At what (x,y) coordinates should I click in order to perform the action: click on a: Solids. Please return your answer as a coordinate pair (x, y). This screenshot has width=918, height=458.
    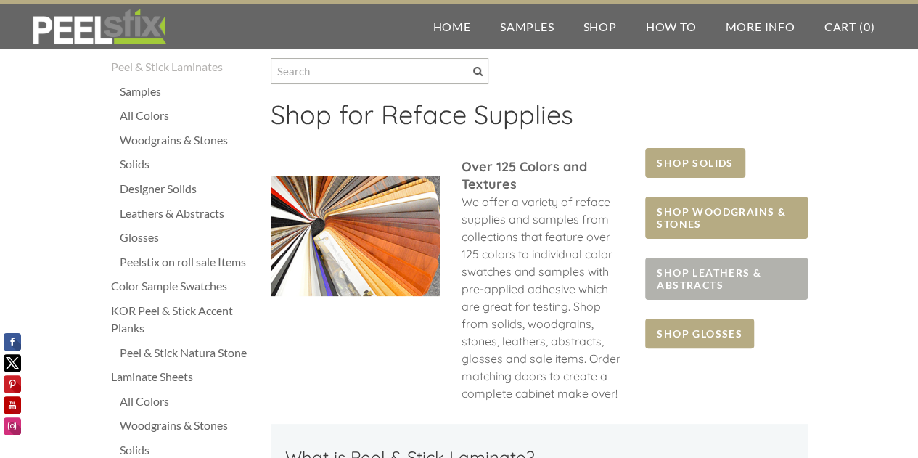
    Looking at the image, I should click on (188, 164).